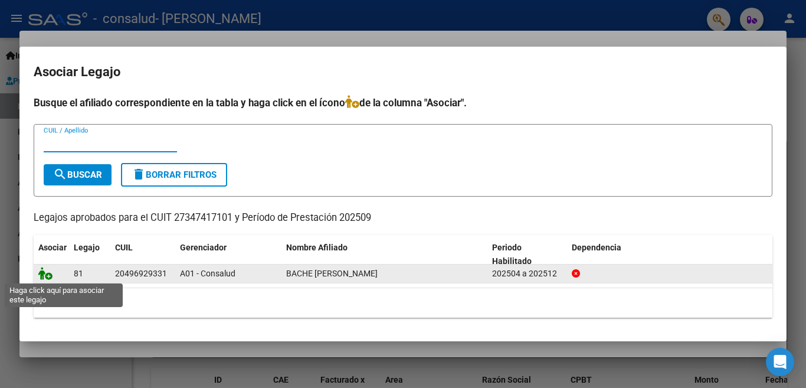  I want to click on span: Dependencia, so click(597, 247).